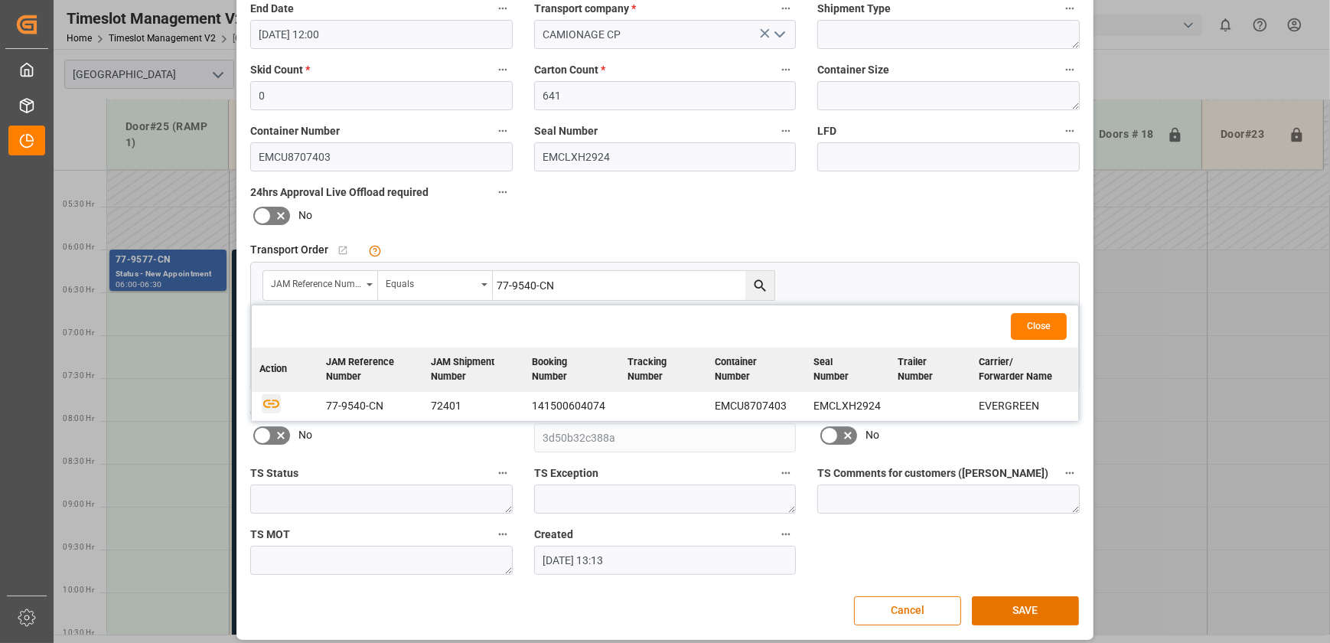 The height and width of the screenshot is (643, 1330). What do you see at coordinates (503, 473) in the screenshot?
I see `button: TS Status` at bounding box center [503, 473].